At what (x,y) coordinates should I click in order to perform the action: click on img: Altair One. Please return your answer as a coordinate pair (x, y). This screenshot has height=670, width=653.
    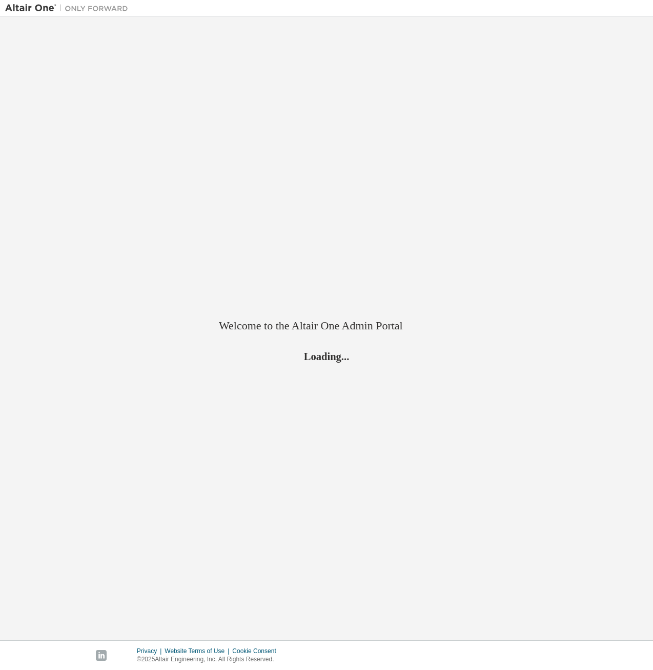
    Looking at the image, I should click on (69, 8).